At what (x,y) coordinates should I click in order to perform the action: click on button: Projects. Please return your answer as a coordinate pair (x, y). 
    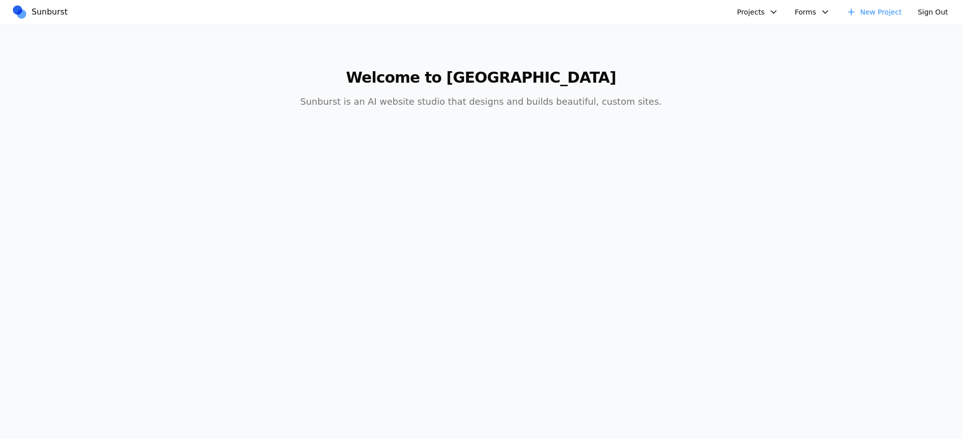
    Looking at the image, I should click on (758, 12).